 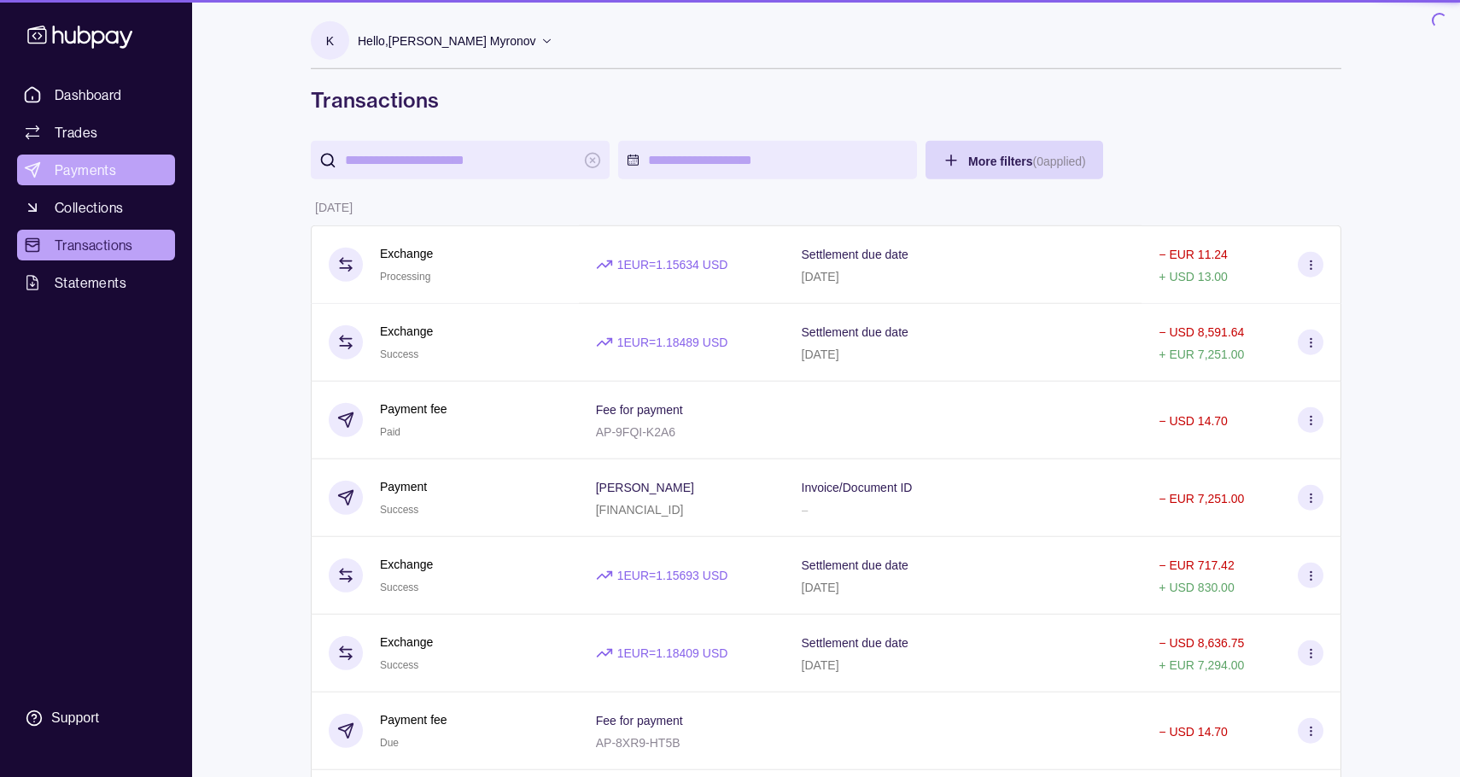 What do you see at coordinates (1014, 160) in the screenshot?
I see `button: More filters(0applied)` at bounding box center [1014, 160].